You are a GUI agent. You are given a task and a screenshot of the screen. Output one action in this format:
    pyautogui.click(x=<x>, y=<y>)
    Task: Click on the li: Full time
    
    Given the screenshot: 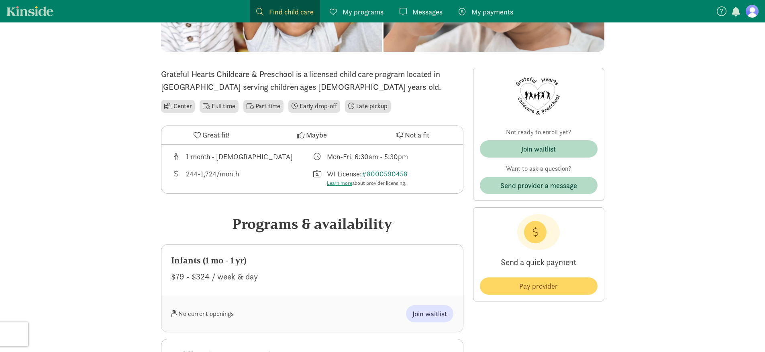 What is the action you would take?
    pyautogui.click(x=219, y=106)
    